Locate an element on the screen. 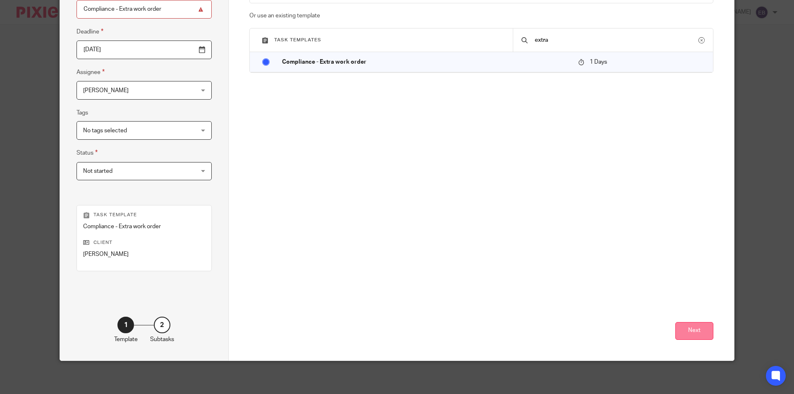 This screenshot has width=794, height=394. label: Assignee is located at coordinates (91, 72).